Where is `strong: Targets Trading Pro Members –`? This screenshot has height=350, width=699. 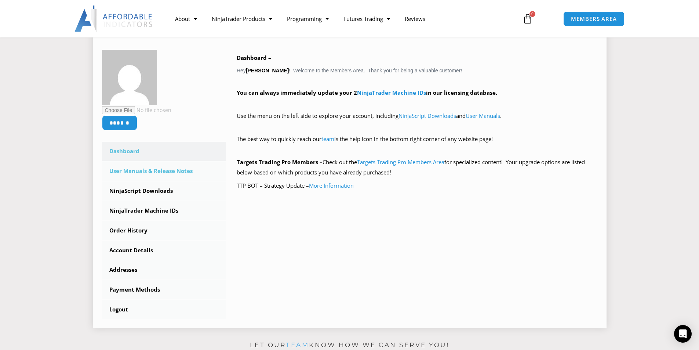
strong: Targets Trading Pro Members – is located at coordinates (280, 162).